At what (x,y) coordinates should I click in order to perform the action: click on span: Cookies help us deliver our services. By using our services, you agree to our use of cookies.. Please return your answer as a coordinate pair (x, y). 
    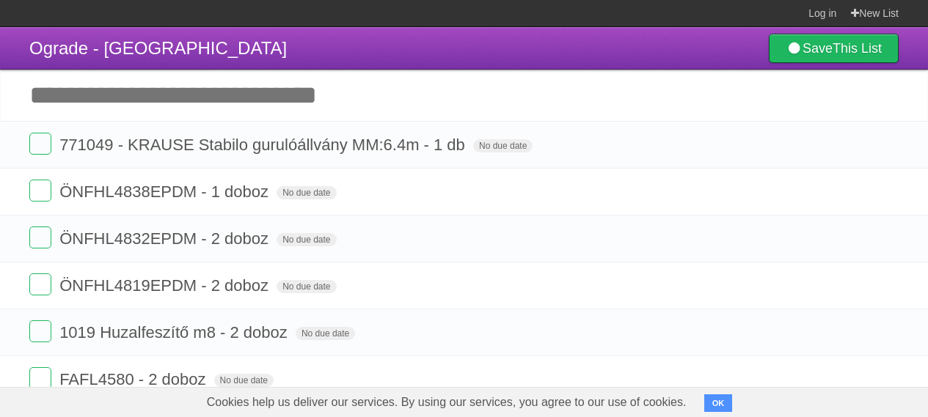
    Looking at the image, I should click on (447, 403).